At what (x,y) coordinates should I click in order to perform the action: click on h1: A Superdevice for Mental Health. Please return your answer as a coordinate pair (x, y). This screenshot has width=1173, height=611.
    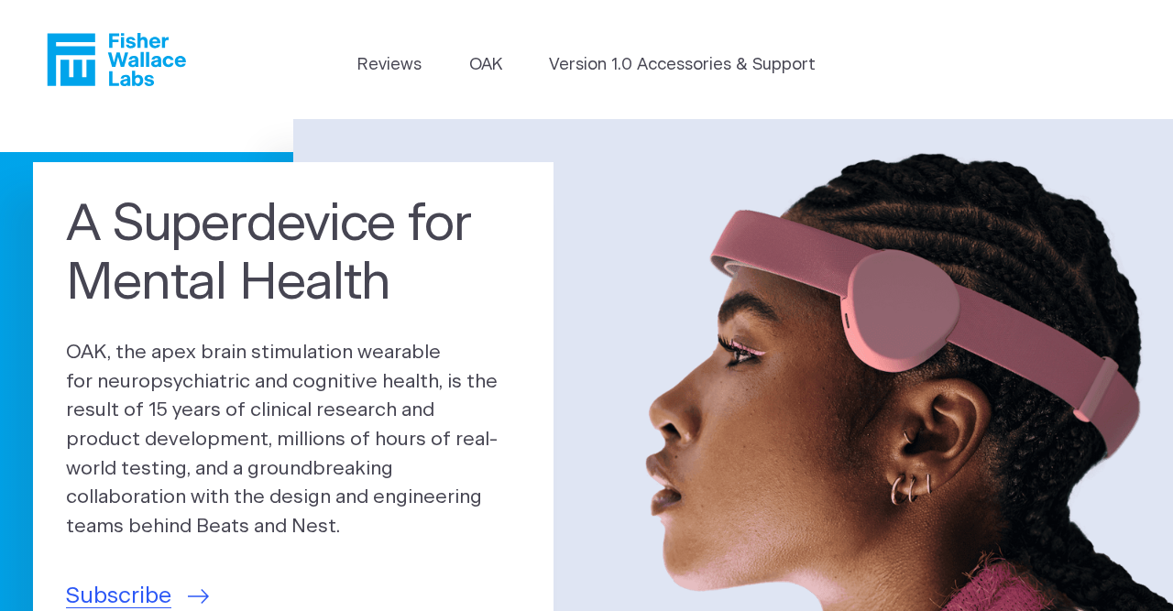
    Looking at the image, I should click on (293, 255).